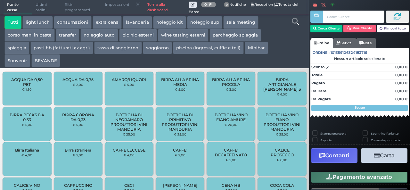  Describe the element at coordinates (322, 43) in the screenshot. I see `a: Ordine` at that location.